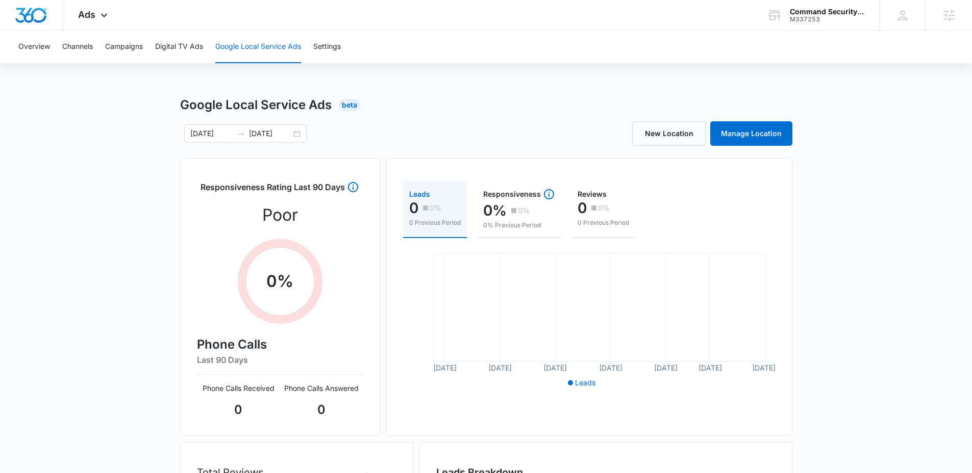 This screenshot has height=473, width=972. What do you see at coordinates (241, 134) in the screenshot?
I see `span: to` at bounding box center [241, 134].